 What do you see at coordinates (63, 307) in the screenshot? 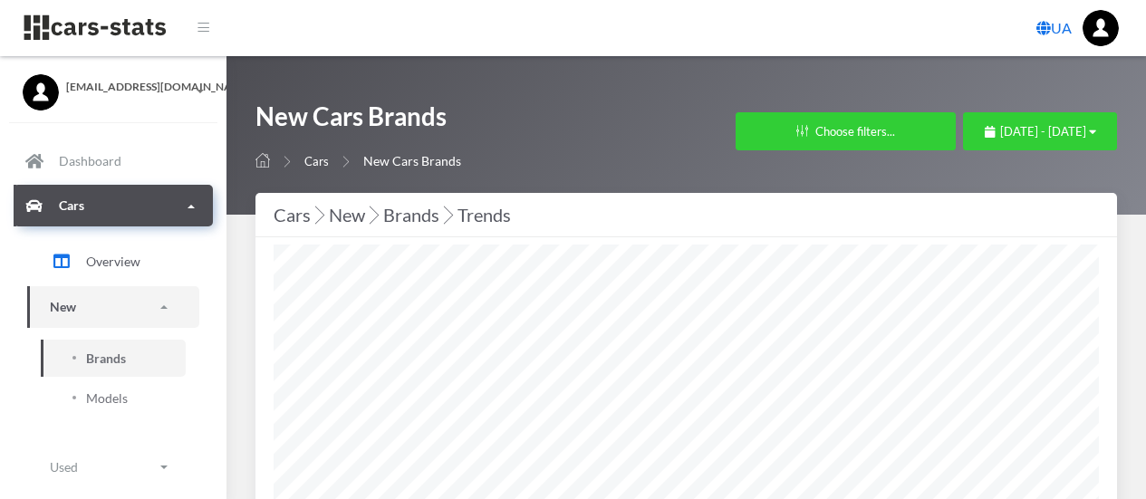
I see `p: New` at bounding box center [63, 307].